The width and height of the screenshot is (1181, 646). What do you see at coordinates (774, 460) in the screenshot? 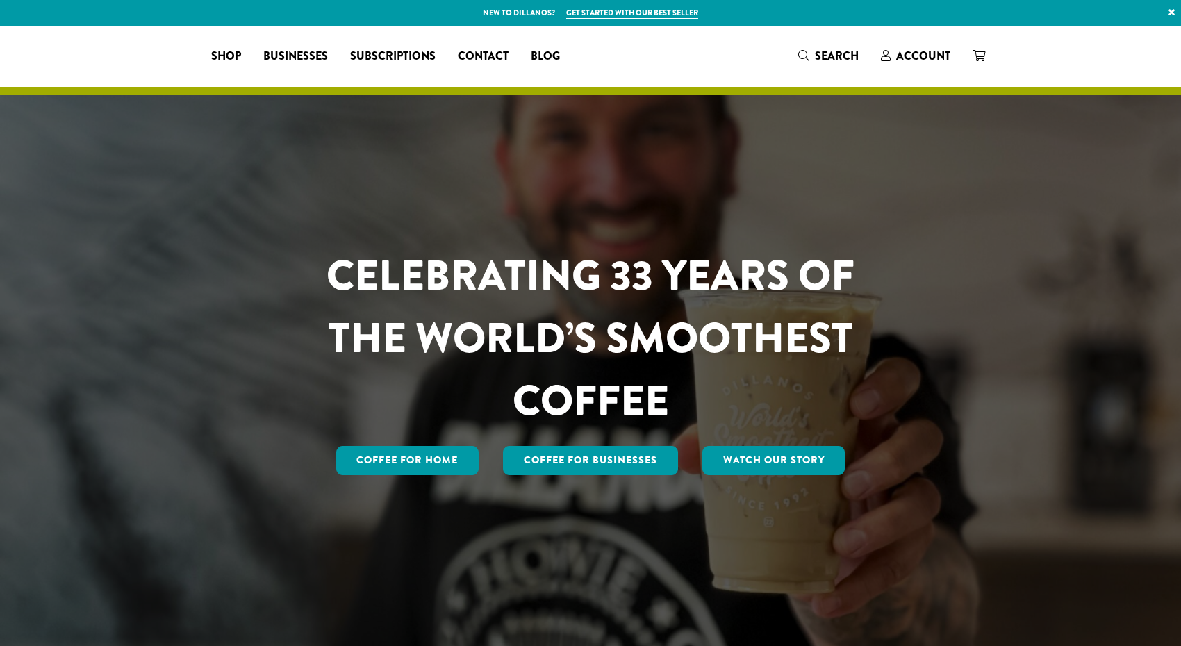
I see `a: Watch Our Story` at bounding box center [774, 460].